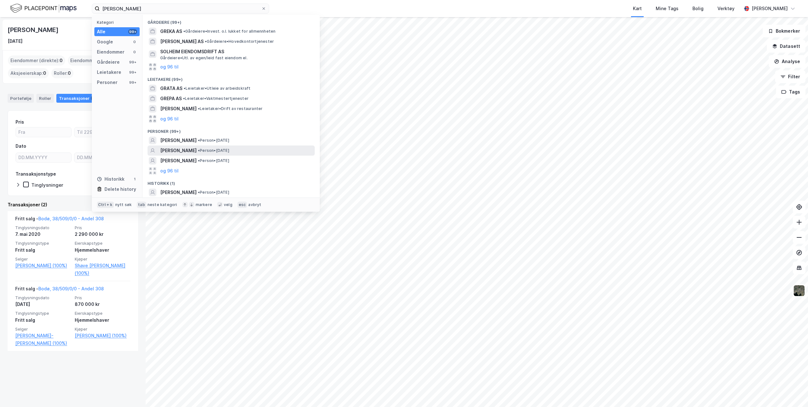 The image size is (808, 407). Describe the element at coordinates (107, 82) in the screenshot. I see `div: Personer` at that location.